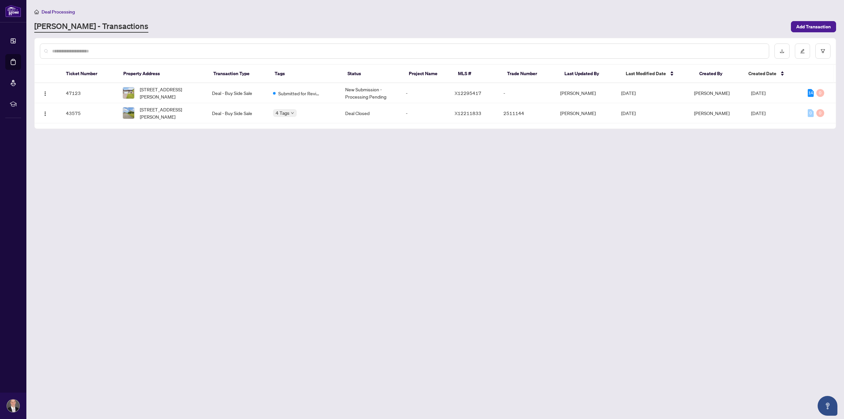  Describe the element at coordinates (802, 51) in the screenshot. I see `button: edit` at that location.